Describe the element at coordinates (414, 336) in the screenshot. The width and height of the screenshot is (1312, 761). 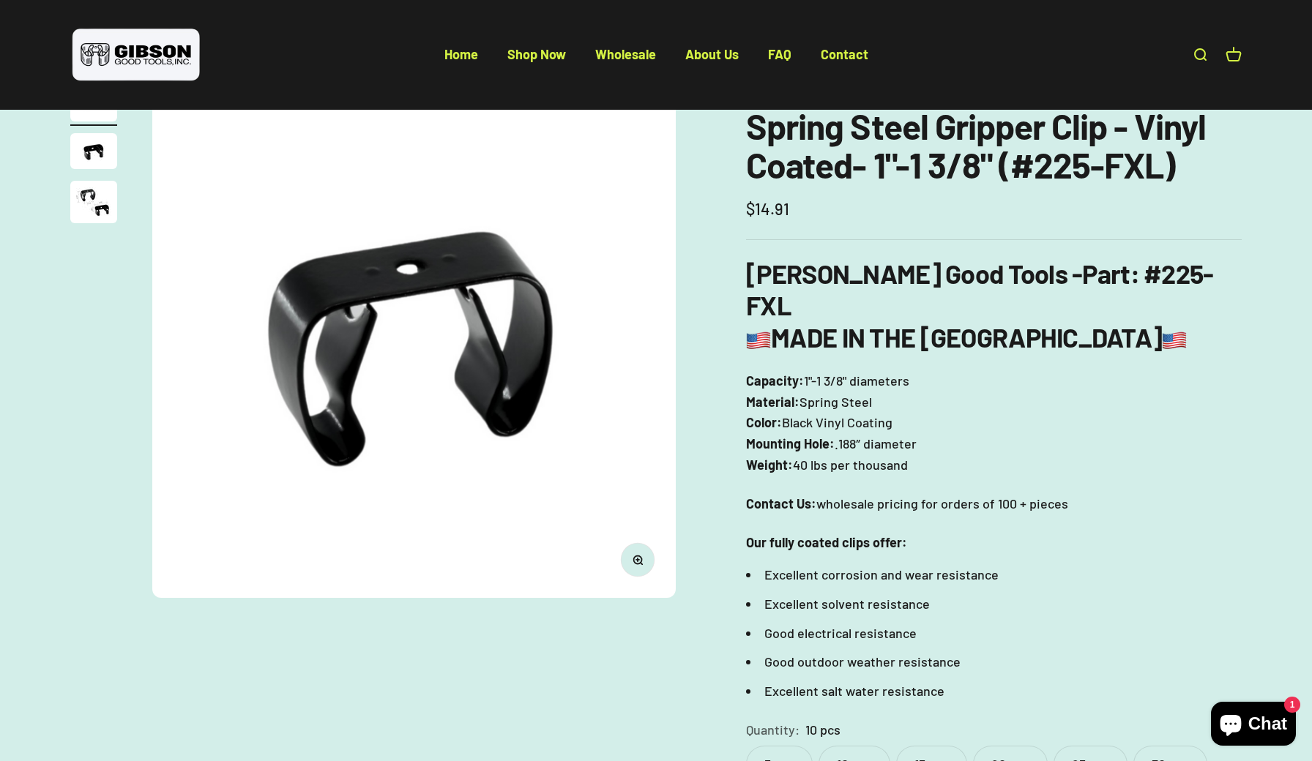
I see `img: Gripper clip, made & shipped from the USA!` at that location.